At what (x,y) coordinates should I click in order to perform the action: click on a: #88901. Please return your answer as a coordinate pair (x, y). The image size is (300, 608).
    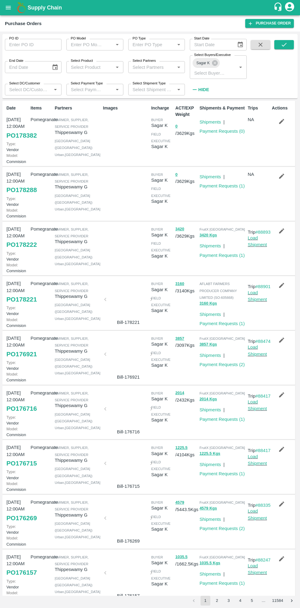
    Looking at the image, I should click on (263, 286).